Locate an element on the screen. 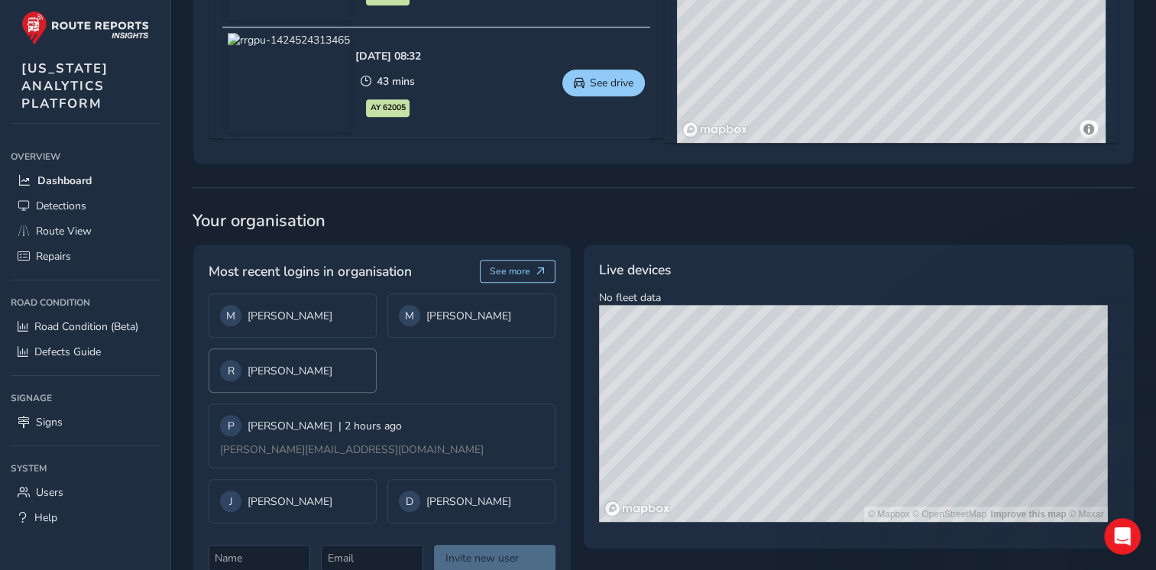  div: Road Condition is located at coordinates (85, 302).